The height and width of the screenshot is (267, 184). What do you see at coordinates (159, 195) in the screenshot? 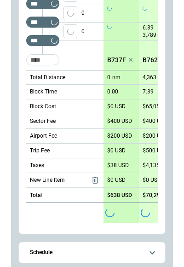
I see `p: $70,294 USD` at bounding box center [159, 195].